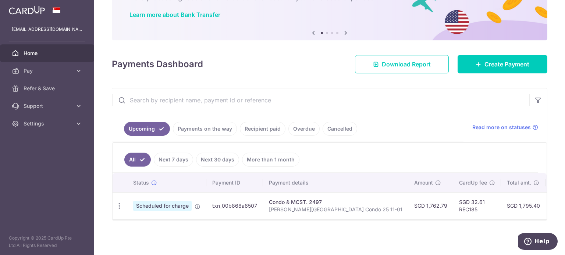 The width and height of the screenshot is (565, 255). I want to click on a: Download Report, so click(401, 64).